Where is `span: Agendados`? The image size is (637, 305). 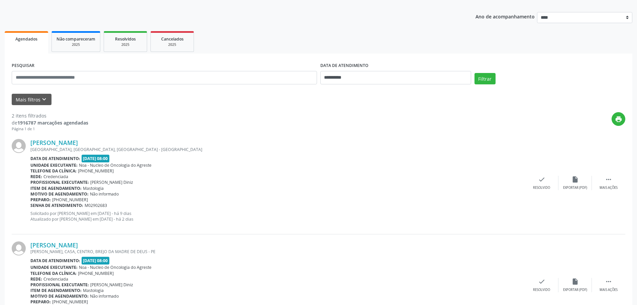 span: Agendados is located at coordinates (26, 39).